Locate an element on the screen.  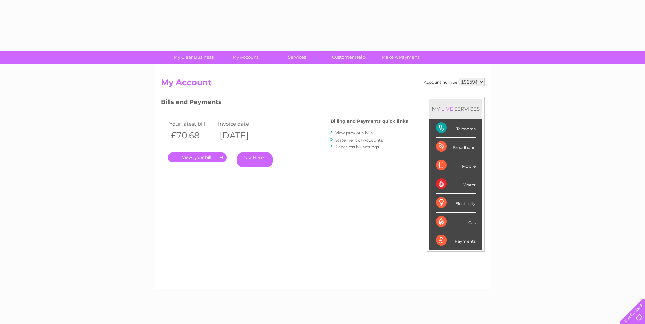
div: Account number is located at coordinates (454, 82).